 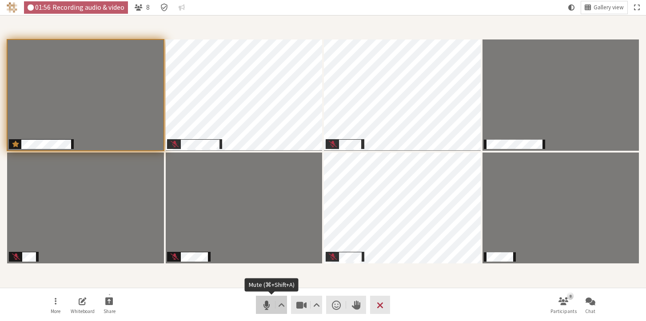 I want to click on span: Chat, so click(x=590, y=312).